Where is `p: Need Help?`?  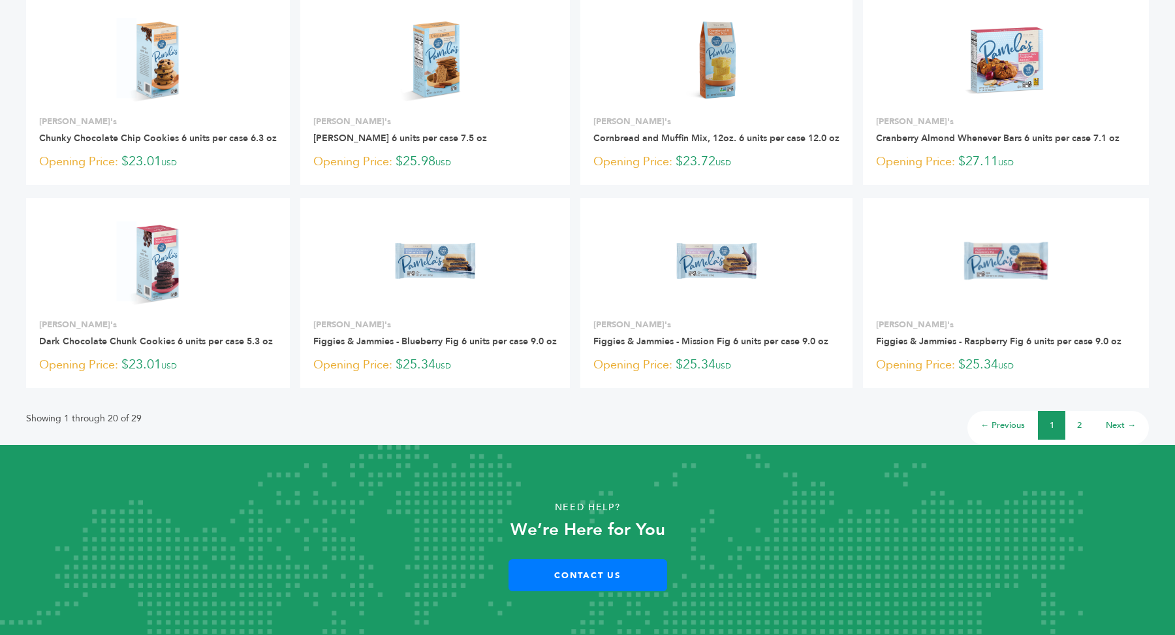 p: Need Help? is located at coordinates (588, 507).